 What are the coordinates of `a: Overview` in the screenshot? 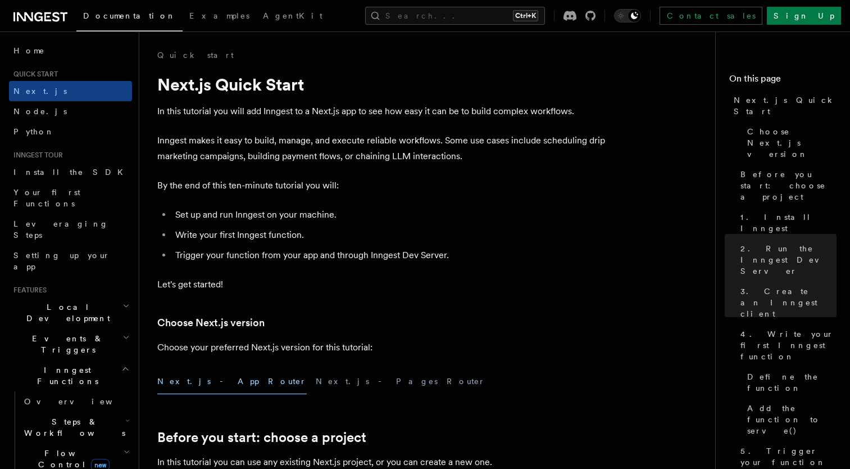 It's located at (76, 401).